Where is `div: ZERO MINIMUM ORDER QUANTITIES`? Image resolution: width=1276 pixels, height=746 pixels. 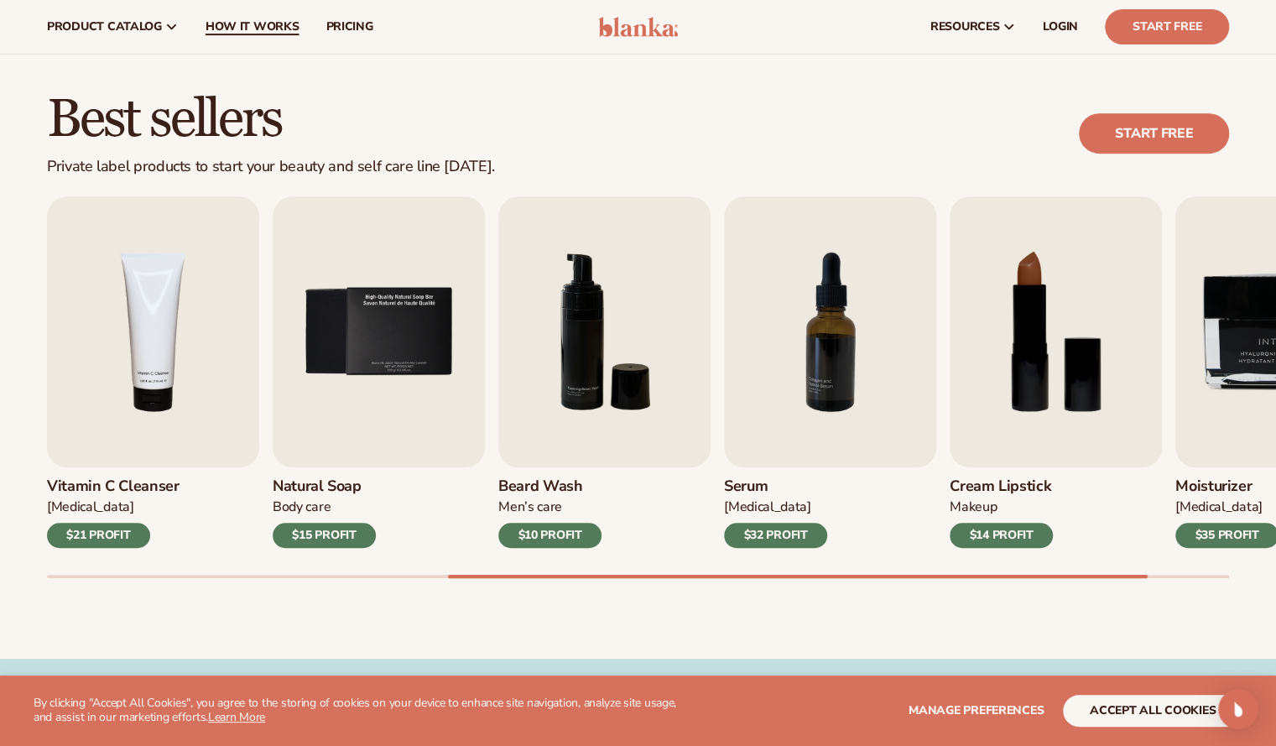
div: ZERO MINIMUM ORDER QUANTITIES is located at coordinates (647, 682).